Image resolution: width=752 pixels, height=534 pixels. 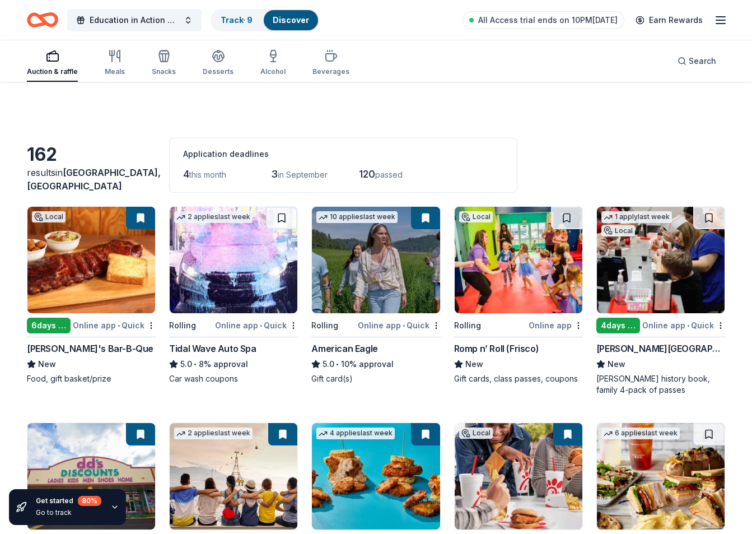 I want to click on div: 1 apply last week, so click(x=637, y=217).